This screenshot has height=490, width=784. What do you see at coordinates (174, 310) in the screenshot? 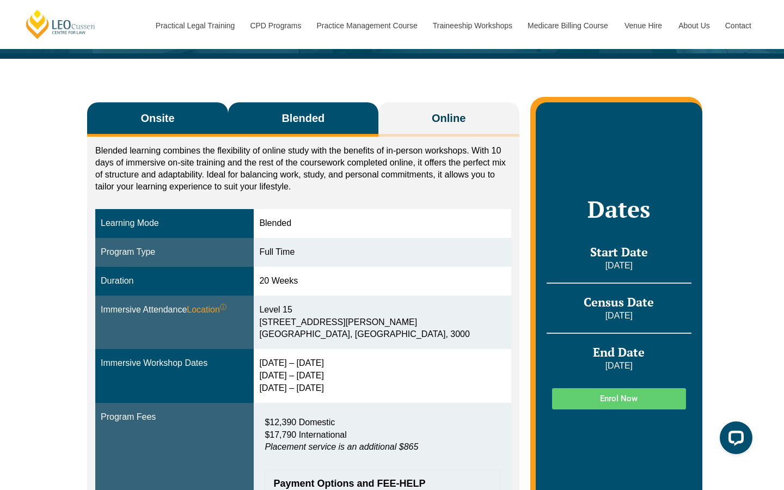
I see `div: Immersive Attendance` at bounding box center [174, 310].